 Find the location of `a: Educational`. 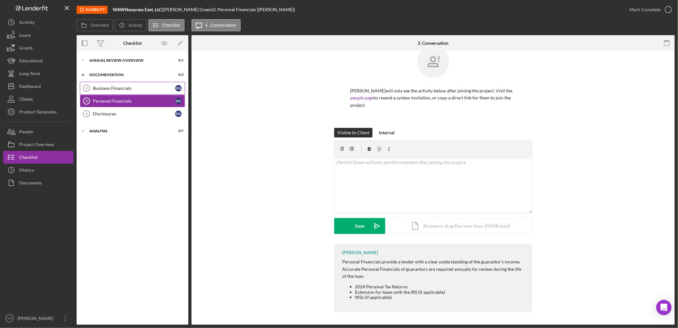

a: Educational is located at coordinates (38, 61).